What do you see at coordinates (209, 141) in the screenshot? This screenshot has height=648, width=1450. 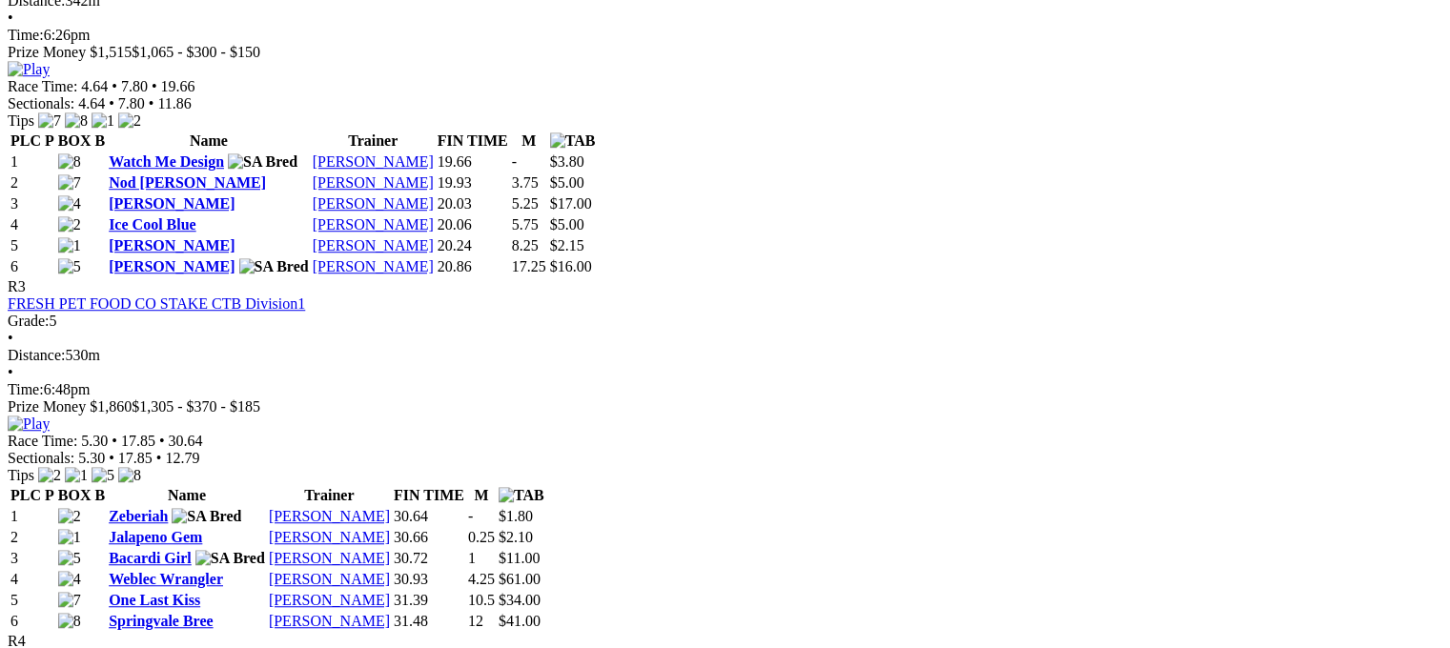 I see `th: Name` at bounding box center [209, 141].